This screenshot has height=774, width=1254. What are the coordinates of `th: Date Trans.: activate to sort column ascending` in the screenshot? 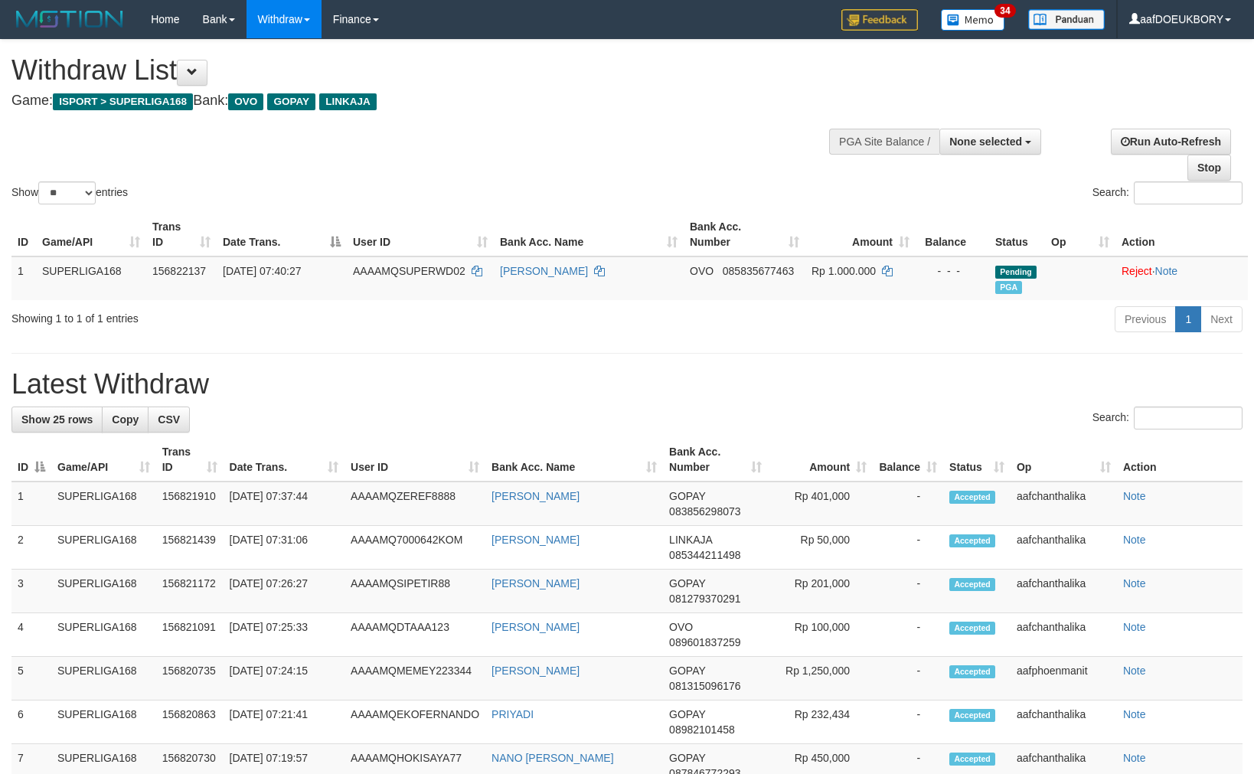 It's located at (284, 459).